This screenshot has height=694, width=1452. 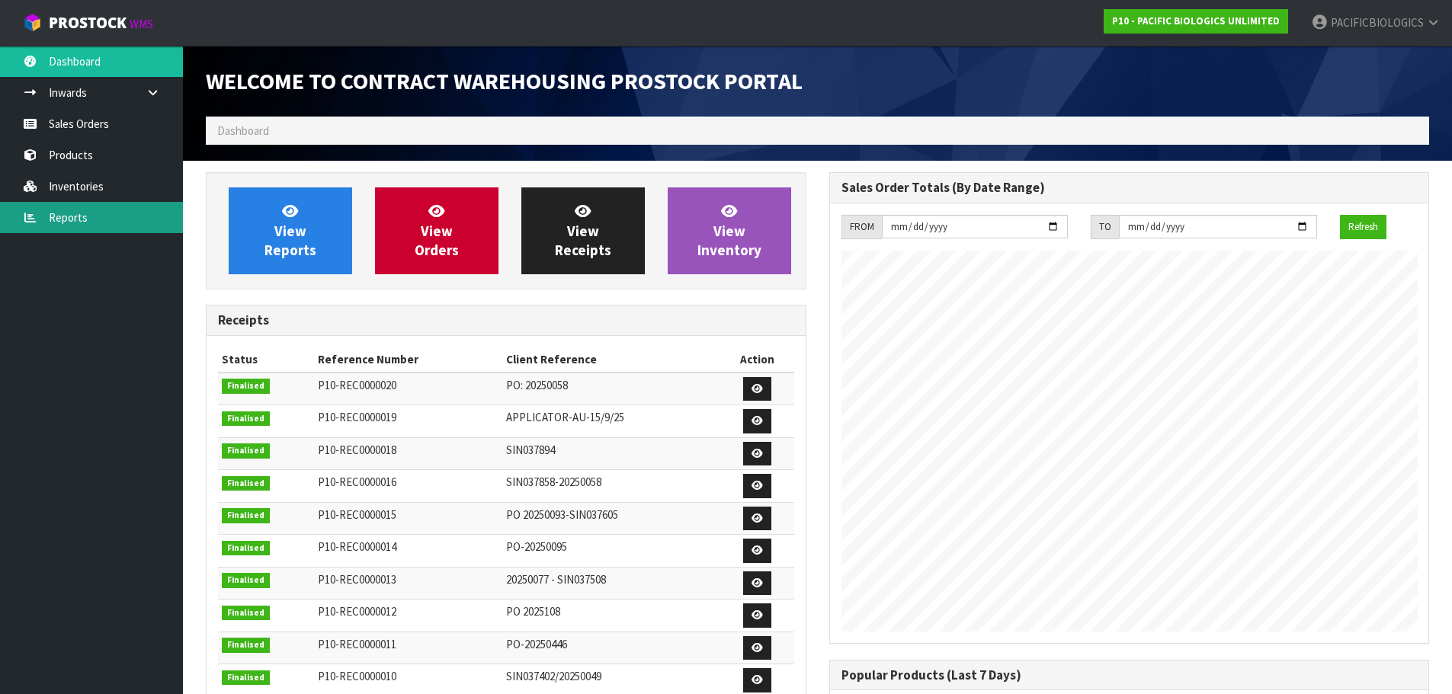 I want to click on a: ViewOrders, so click(x=437, y=231).